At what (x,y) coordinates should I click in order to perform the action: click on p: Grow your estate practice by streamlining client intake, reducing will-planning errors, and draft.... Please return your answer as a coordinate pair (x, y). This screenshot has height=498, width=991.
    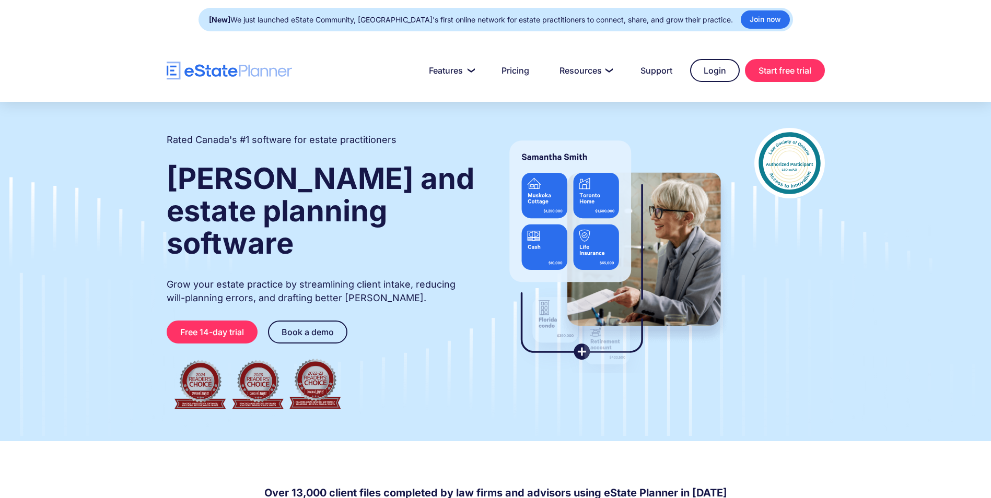
    Looking at the image, I should click on (321, 291).